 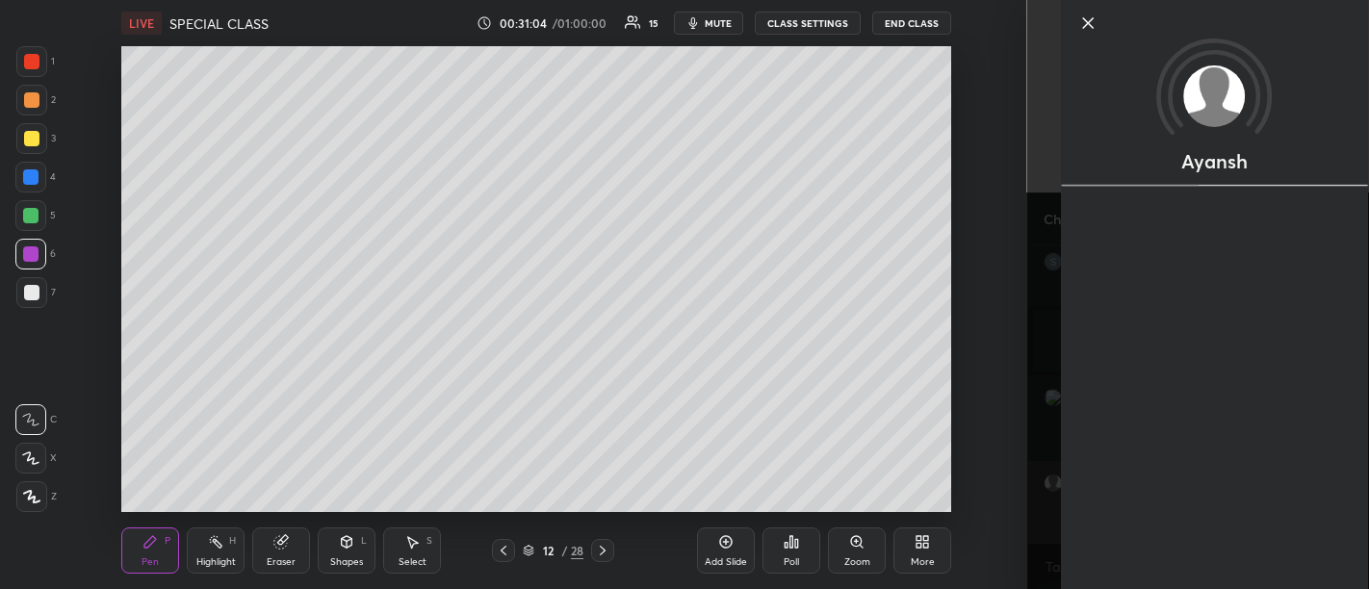 I want to click on span: mute, so click(x=718, y=23).